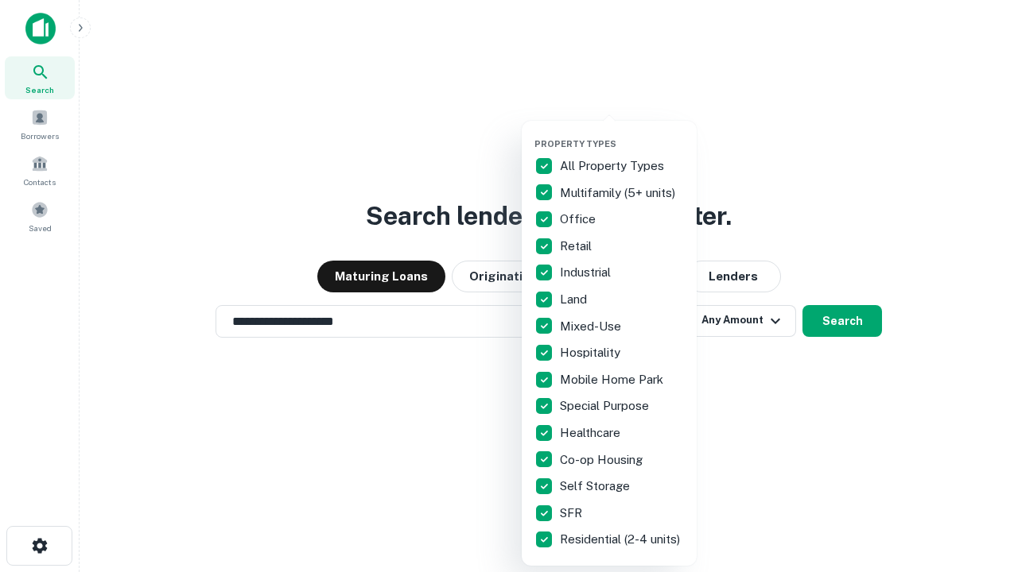  I want to click on p: Multifamily (5+ units), so click(619, 193).